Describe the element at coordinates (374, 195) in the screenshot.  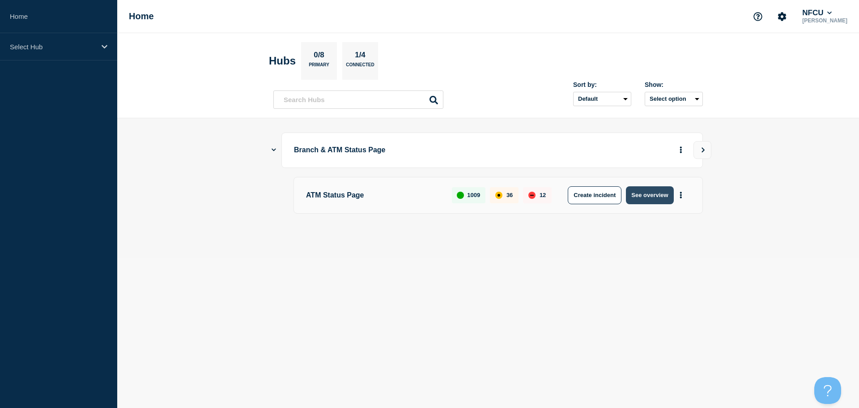
I see `p: ATM Status Page` at that location.